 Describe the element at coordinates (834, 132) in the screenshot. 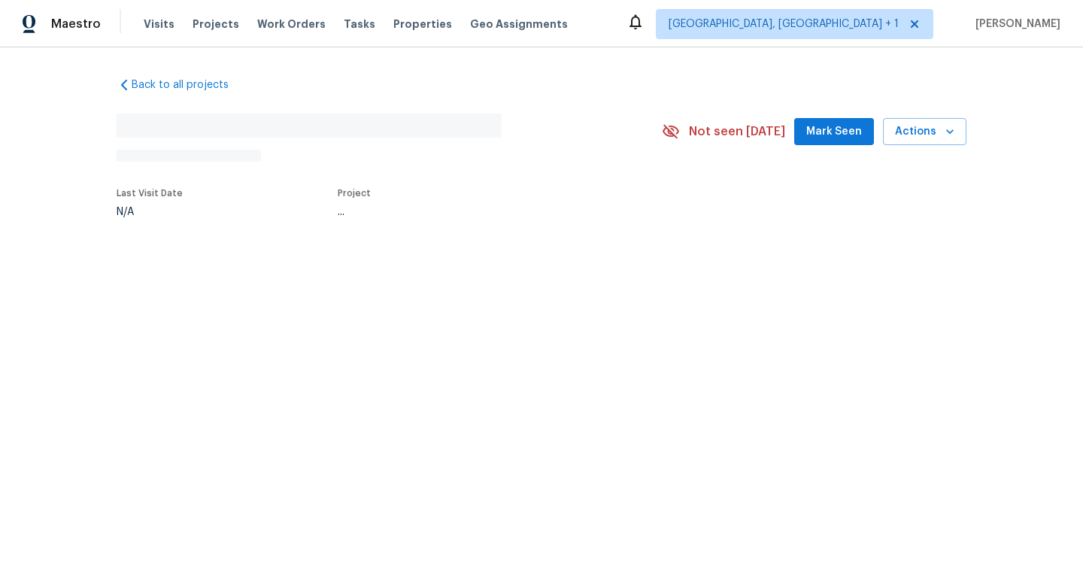

I see `button: Mark Seen` at that location.